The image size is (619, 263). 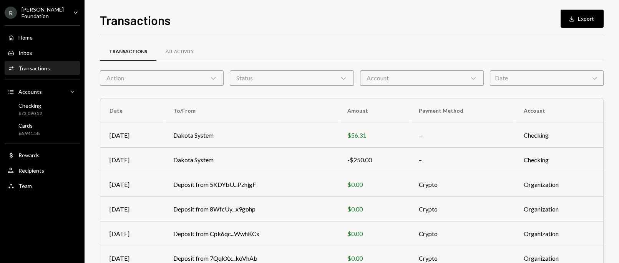 What do you see at coordinates (42, 186) in the screenshot?
I see `a: Team` at bounding box center [42, 186].